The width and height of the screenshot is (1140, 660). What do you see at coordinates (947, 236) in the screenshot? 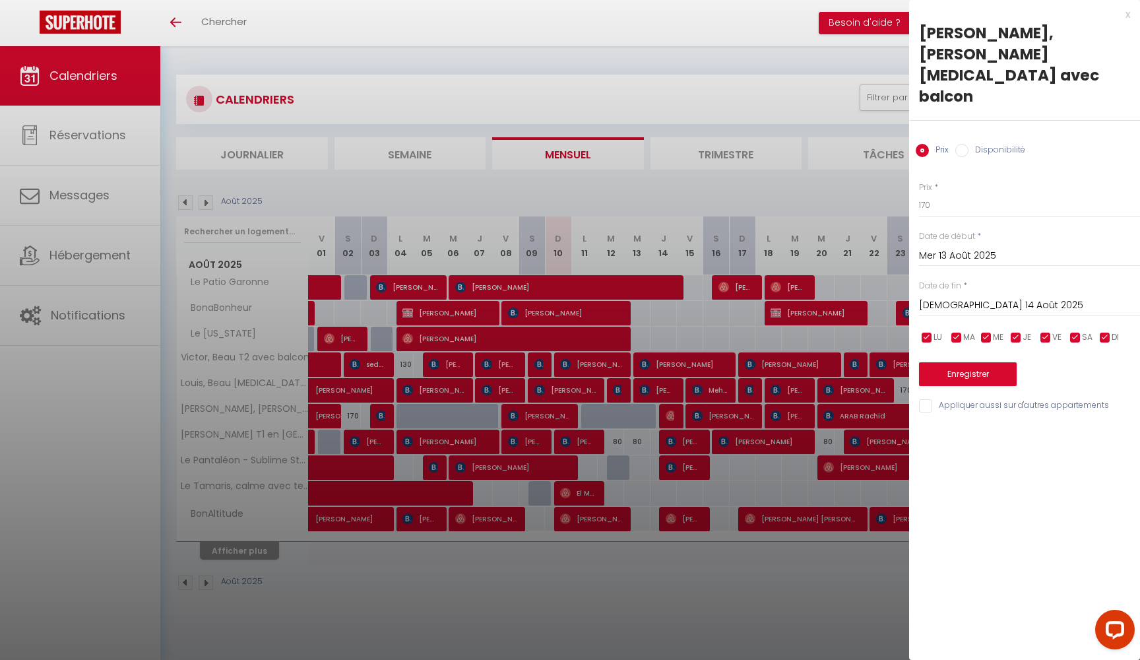
I see `label: Date de début` at bounding box center [947, 236].